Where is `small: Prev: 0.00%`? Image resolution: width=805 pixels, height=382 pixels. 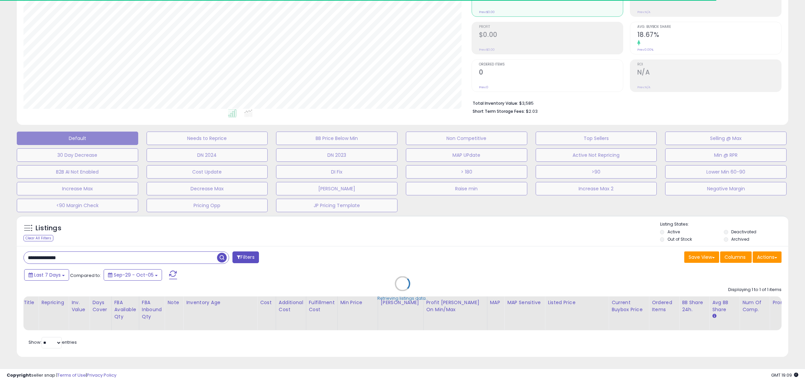
small: Prev: 0.00% is located at coordinates (645, 50).